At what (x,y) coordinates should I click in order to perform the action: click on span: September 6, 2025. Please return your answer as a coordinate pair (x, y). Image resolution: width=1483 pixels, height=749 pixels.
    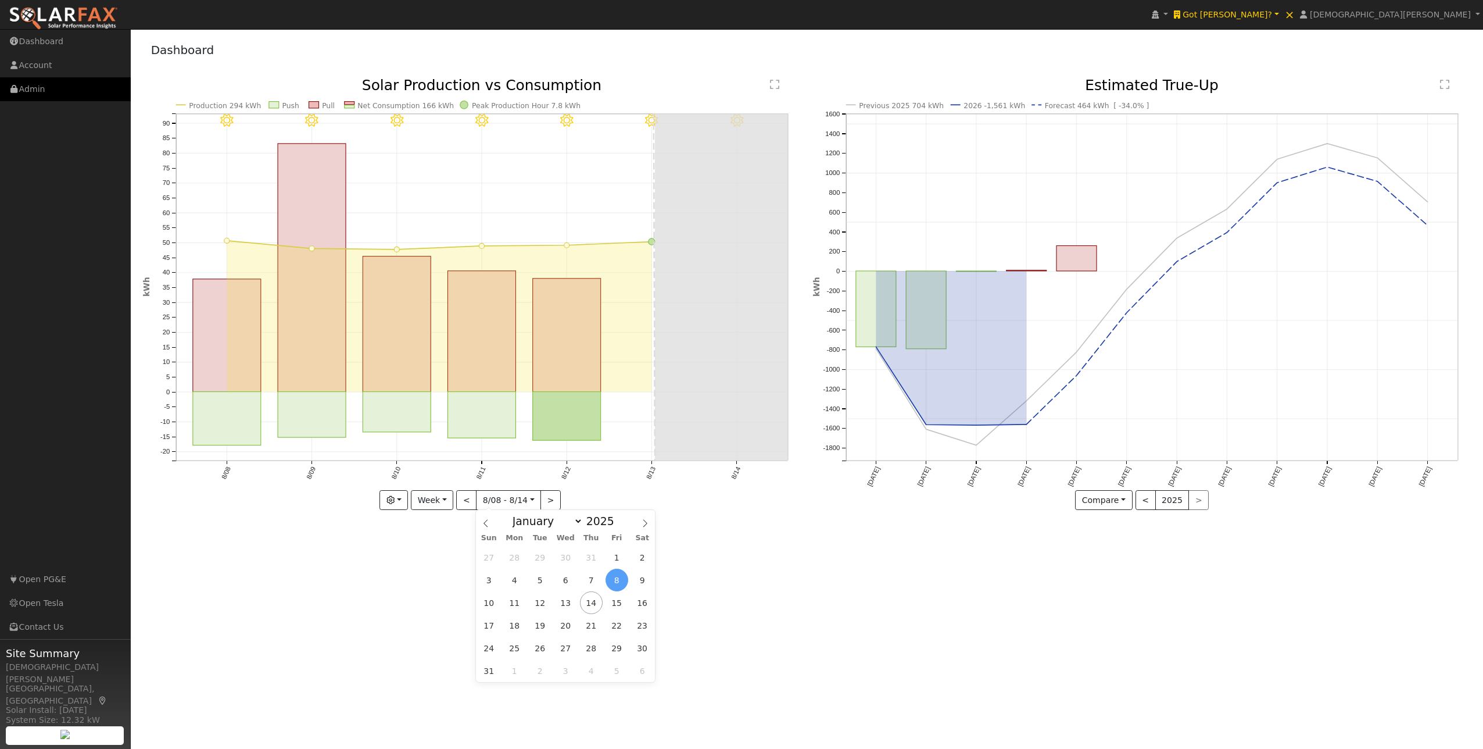
    Looking at the image, I should click on (642, 670).